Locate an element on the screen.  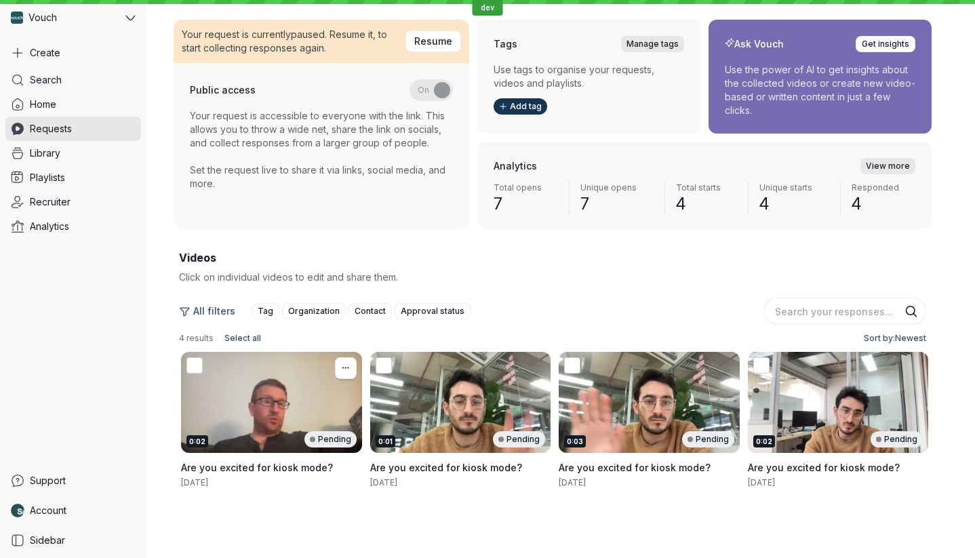
button: Vouch avatarVouch is located at coordinates (73, 18).